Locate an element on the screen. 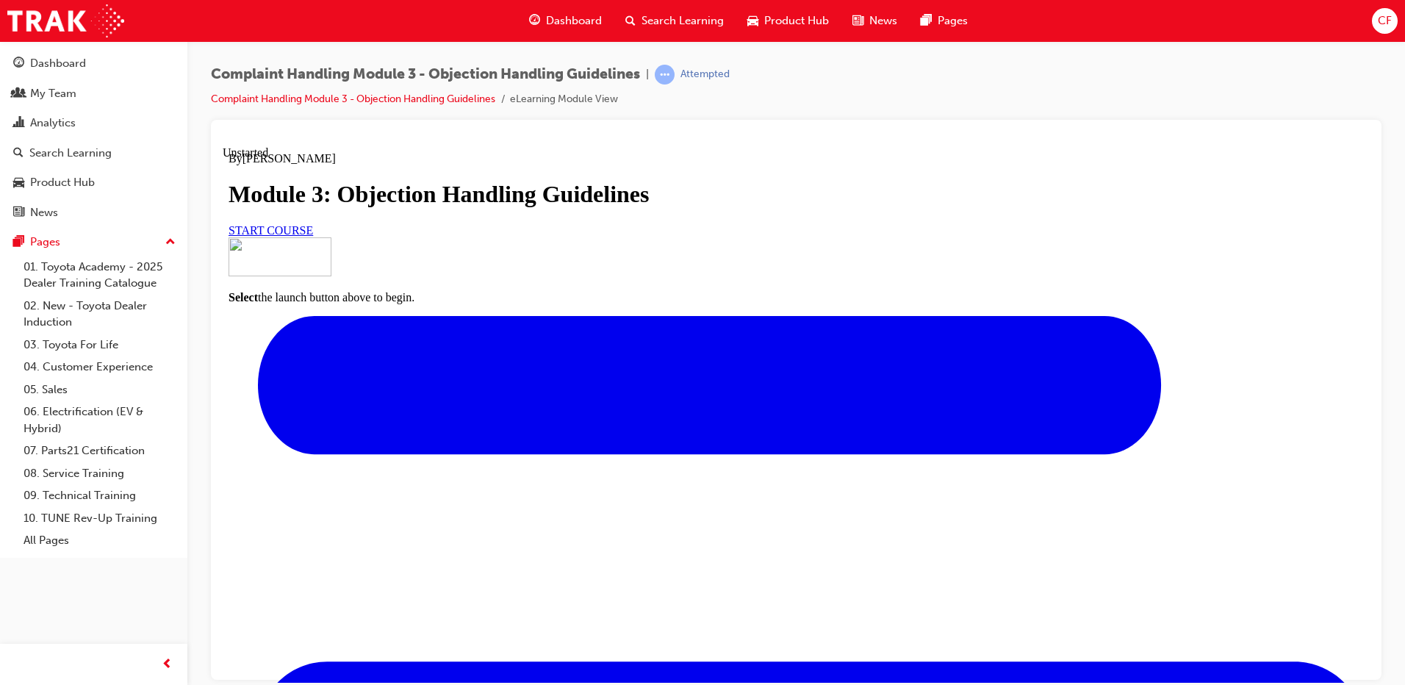 The height and width of the screenshot is (685, 1405). a: search-iconSearch Learning is located at coordinates (674, 21).